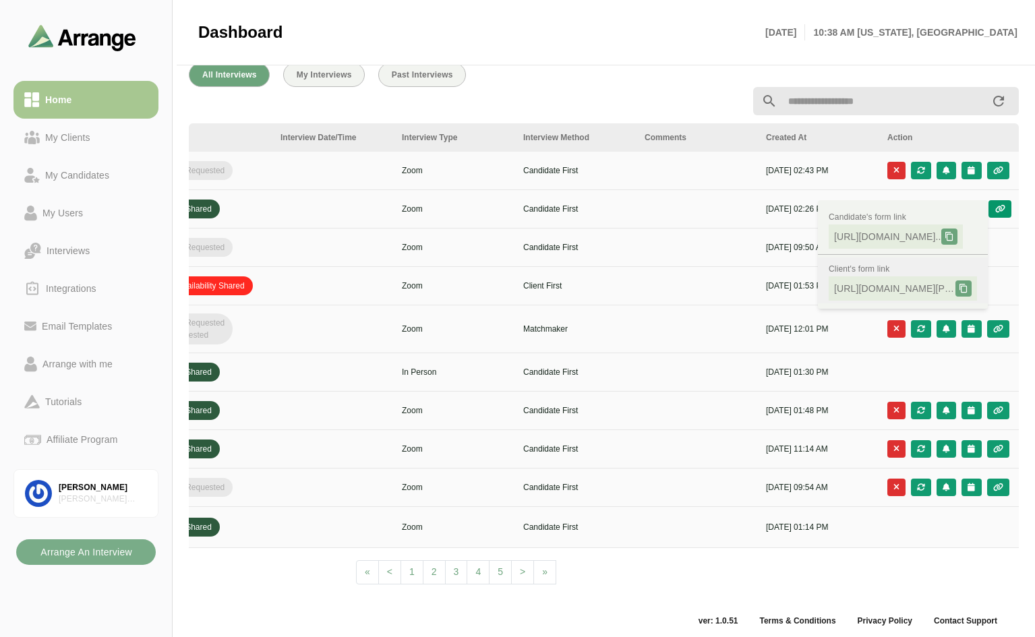  What do you see at coordinates (454, 372) in the screenshot?
I see `p: In Person` at bounding box center [454, 372].